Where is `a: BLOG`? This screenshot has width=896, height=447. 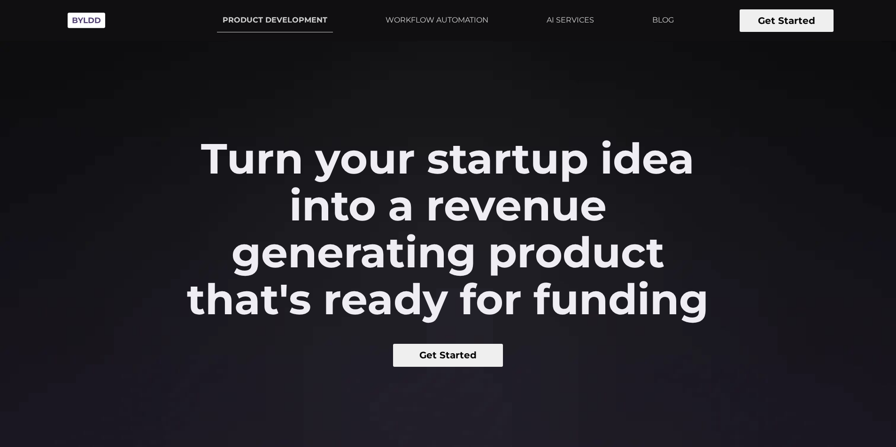
a: BLOG is located at coordinates (663, 20).